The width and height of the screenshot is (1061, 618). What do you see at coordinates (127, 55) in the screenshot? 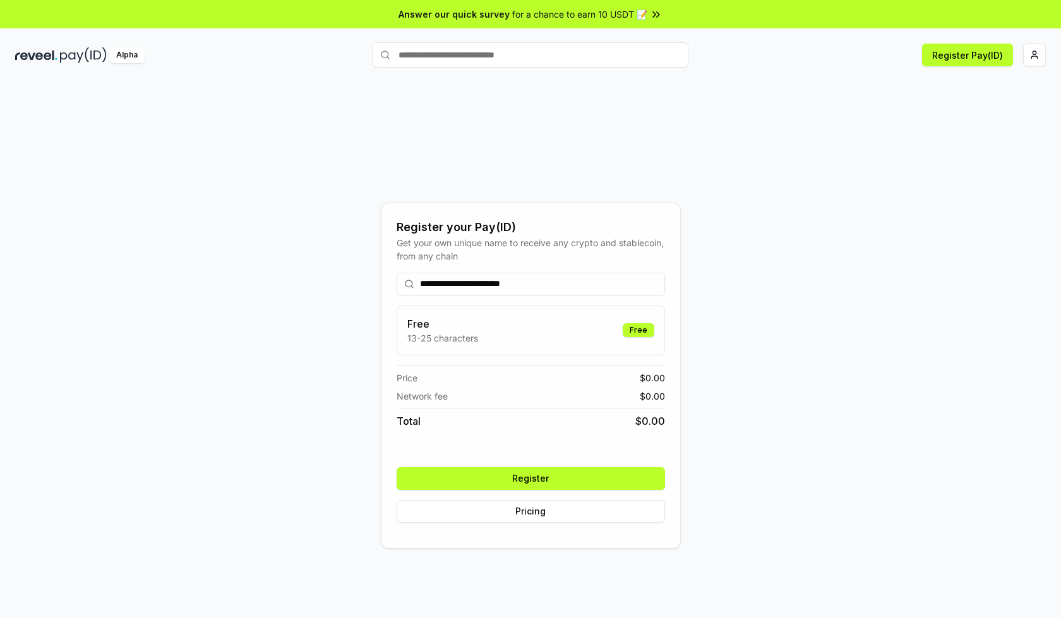
I see `div: Alpha` at bounding box center [127, 55].